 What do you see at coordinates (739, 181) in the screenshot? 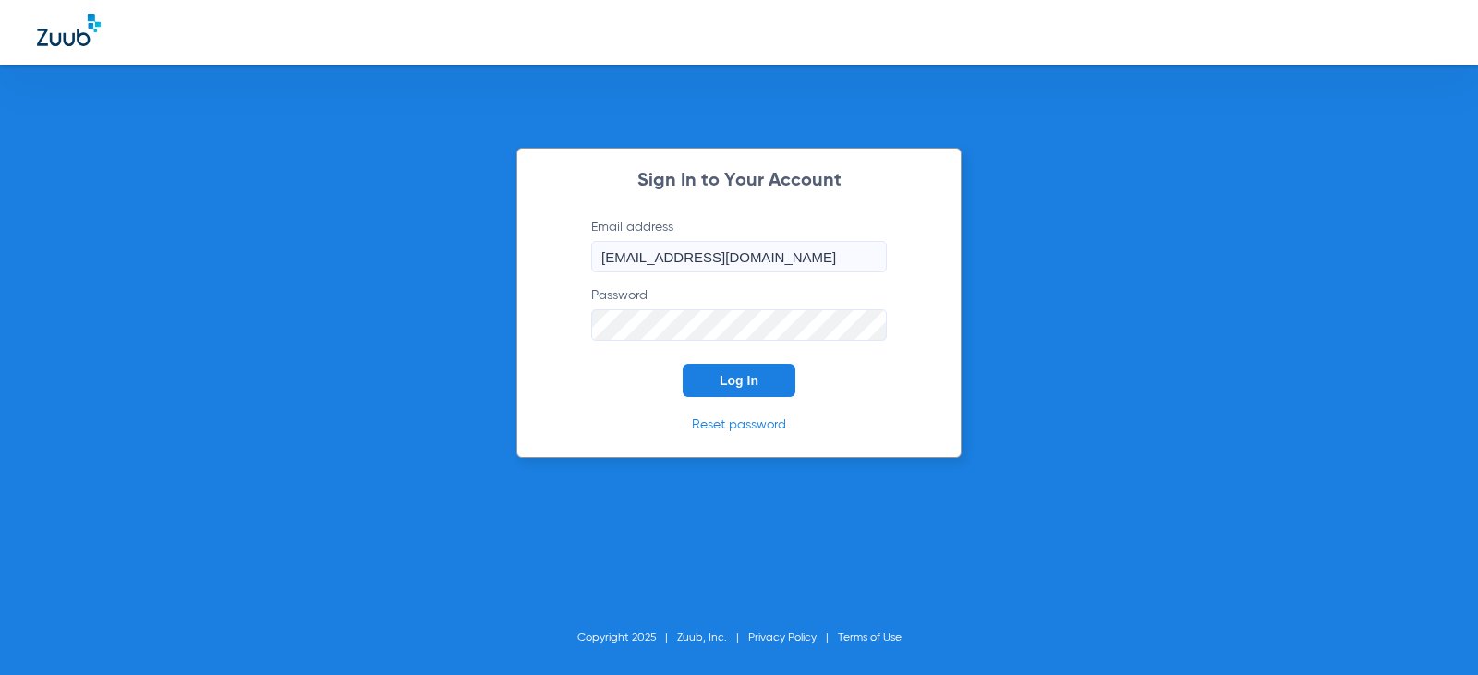
I see `h2: Sign In to Your Account` at bounding box center [739, 181].